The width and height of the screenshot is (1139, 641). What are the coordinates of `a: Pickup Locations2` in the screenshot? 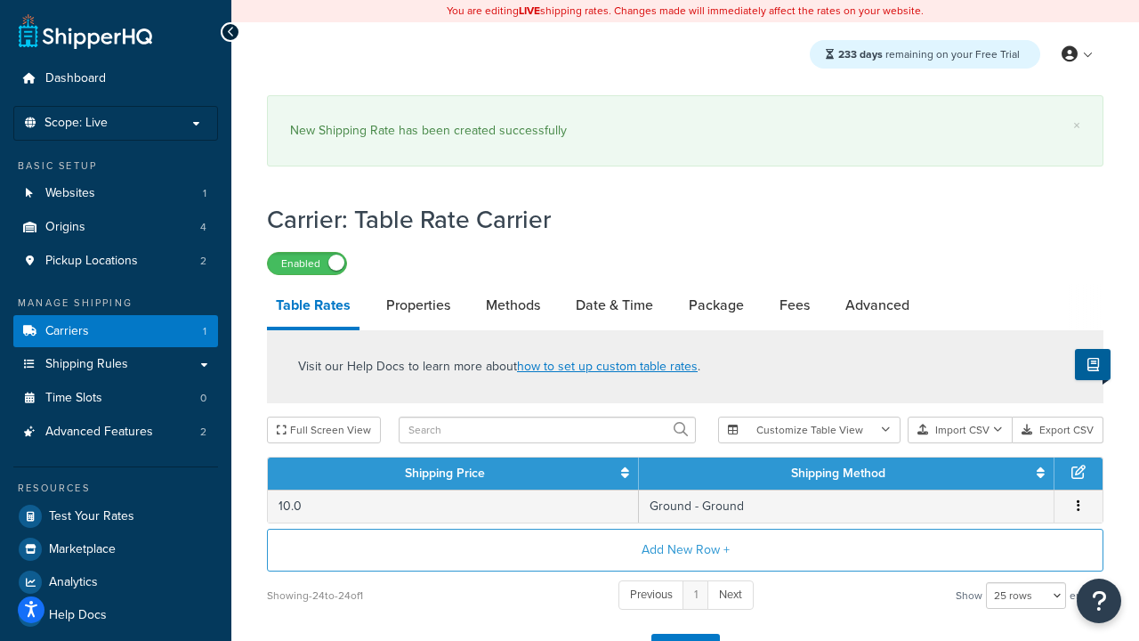 It's located at (116, 261).